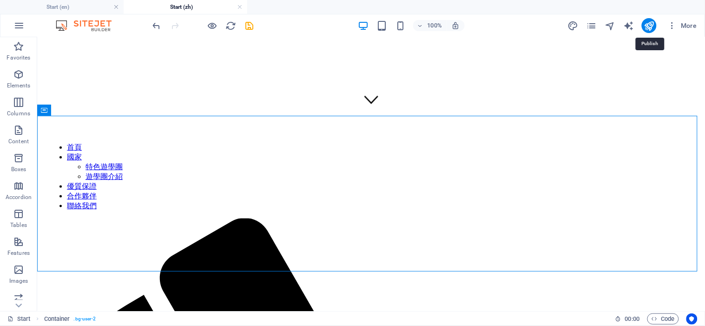 This screenshot has height=326, width=705. What do you see at coordinates (18, 58) in the screenshot?
I see `p: Favorites` at bounding box center [18, 58].